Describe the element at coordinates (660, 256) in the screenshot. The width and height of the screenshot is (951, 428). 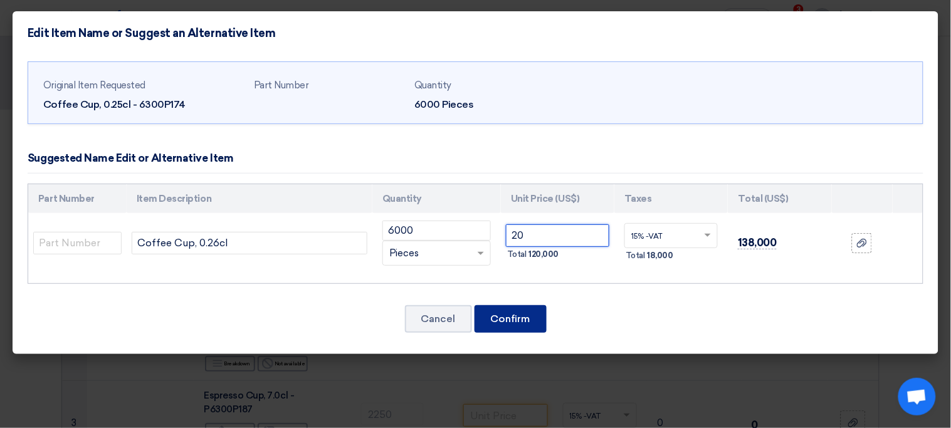
I see `span: 18,000` at that location.